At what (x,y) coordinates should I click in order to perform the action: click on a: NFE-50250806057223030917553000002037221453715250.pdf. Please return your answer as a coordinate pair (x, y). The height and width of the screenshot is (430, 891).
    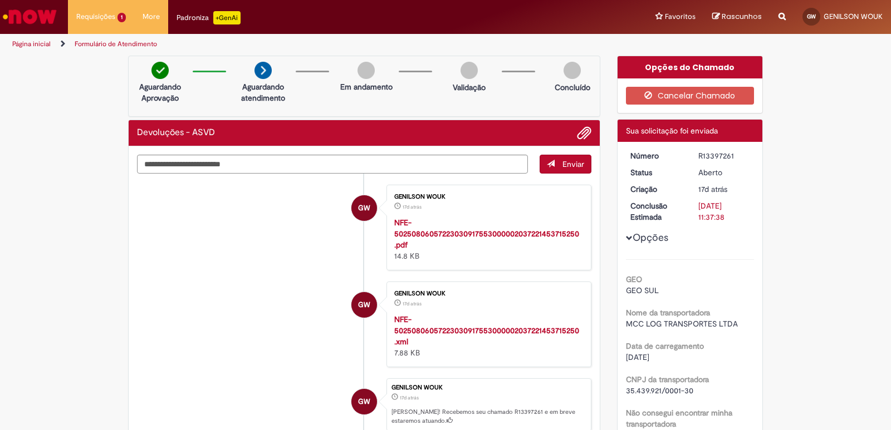
    Looking at the image, I should click on (487, 234).